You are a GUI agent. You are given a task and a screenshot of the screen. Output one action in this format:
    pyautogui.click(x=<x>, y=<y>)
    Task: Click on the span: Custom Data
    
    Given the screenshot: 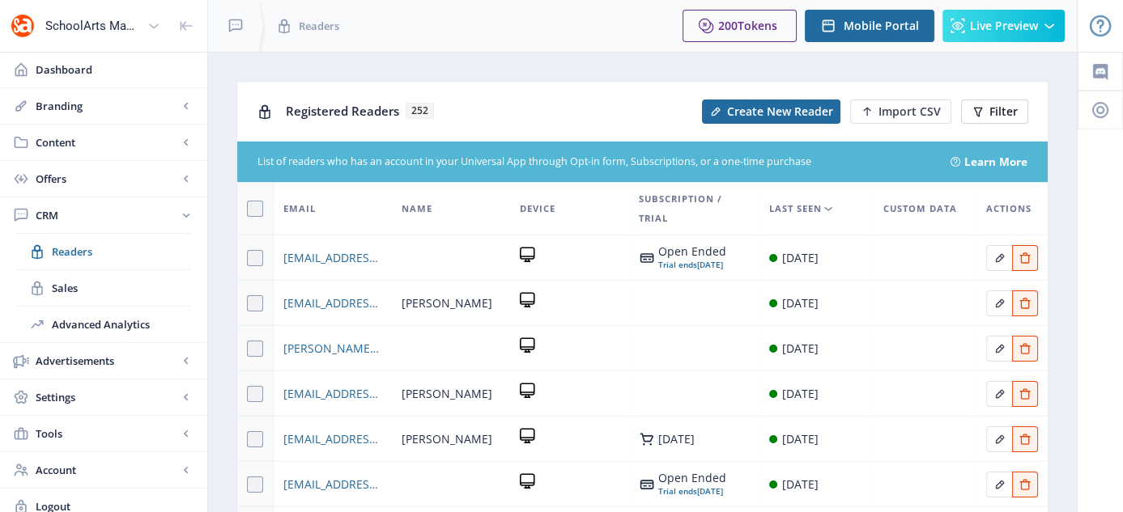 What is the action you would take?
    pyautogui.click(x=920, y=209)
    